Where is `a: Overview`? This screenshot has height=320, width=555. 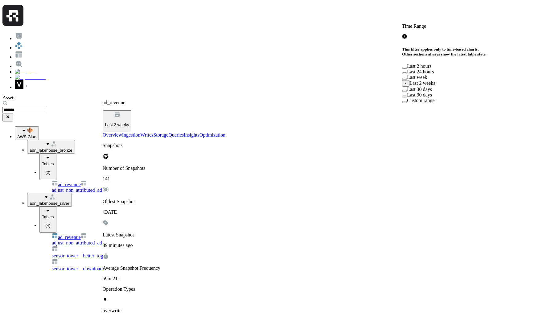
a: Overview is located at coordinates (112, 135).